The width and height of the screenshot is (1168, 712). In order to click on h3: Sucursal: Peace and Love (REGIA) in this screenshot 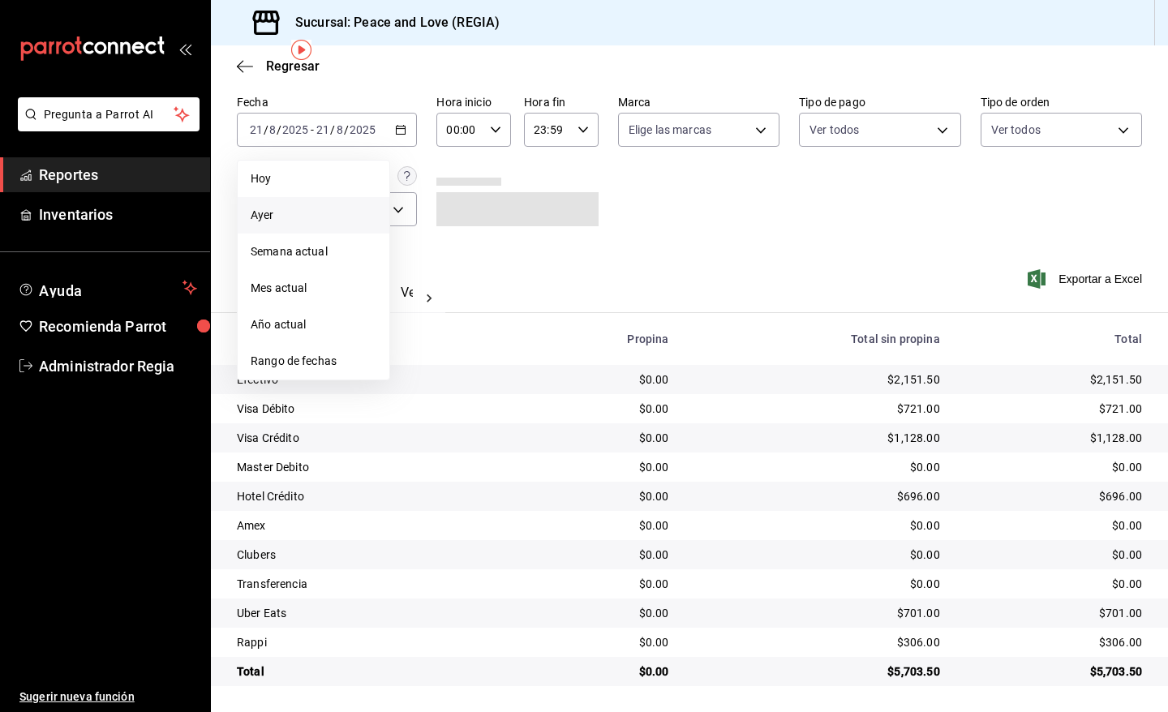, I will do `click(391, 23)`.